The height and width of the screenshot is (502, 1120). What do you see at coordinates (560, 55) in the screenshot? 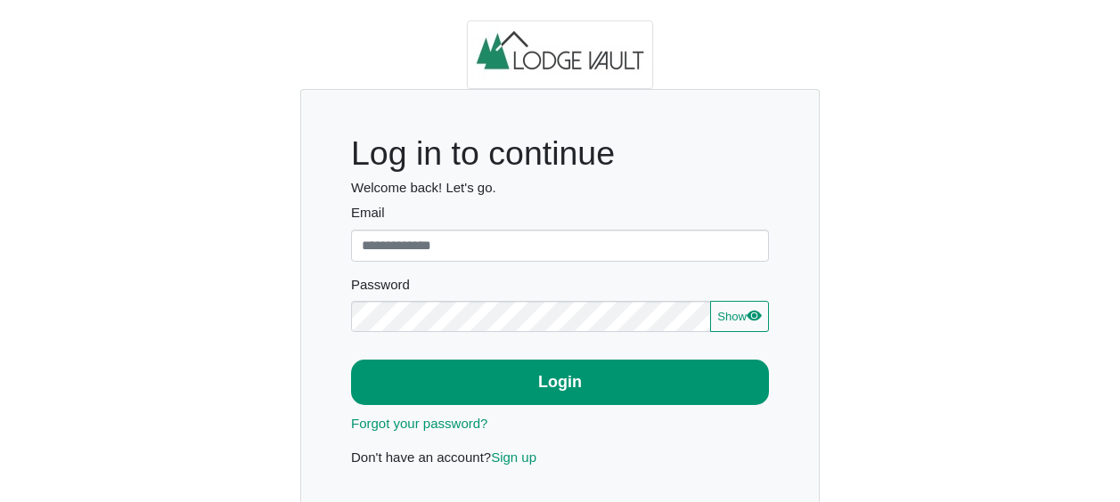
I see `img: logo.2b93711c.jpg` at bounding box center [560, 55].